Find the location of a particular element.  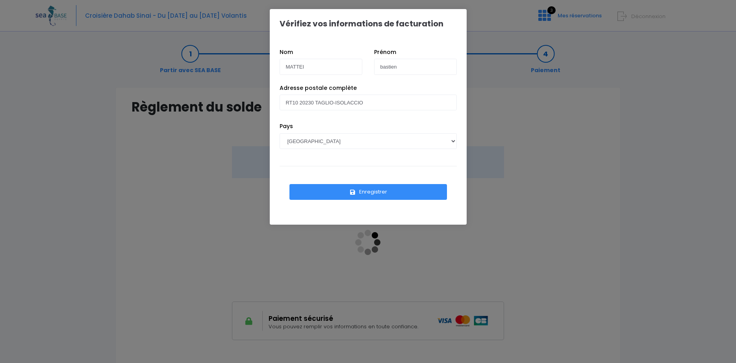

button: Enregistrer is located at coordinates (368, 192).